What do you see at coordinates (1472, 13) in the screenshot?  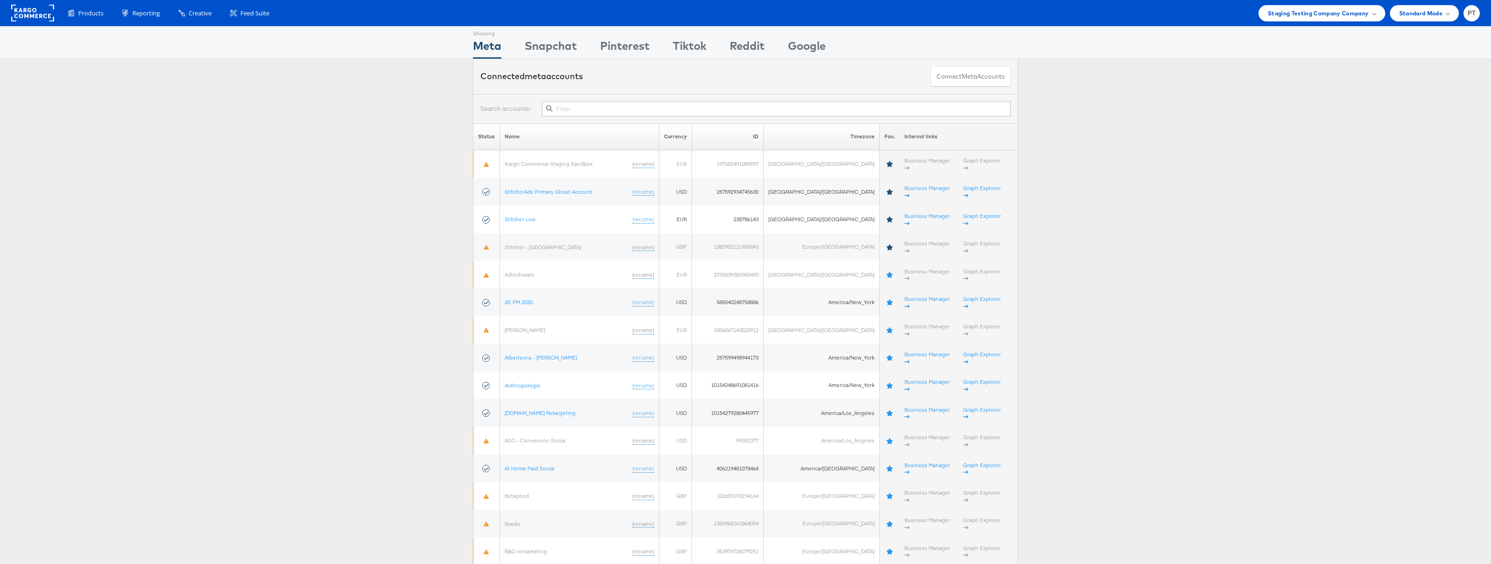 I see `span: PT` at bounding box center [1472, 13].